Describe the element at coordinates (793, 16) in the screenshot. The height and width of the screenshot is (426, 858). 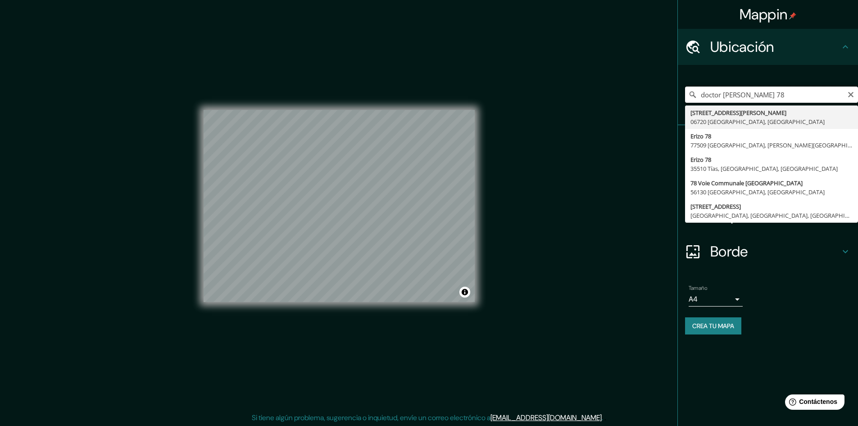
I see `img: pin-icon.png` at that location.